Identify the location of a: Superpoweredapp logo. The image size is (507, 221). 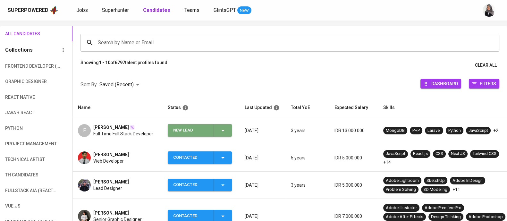
(33, 10).